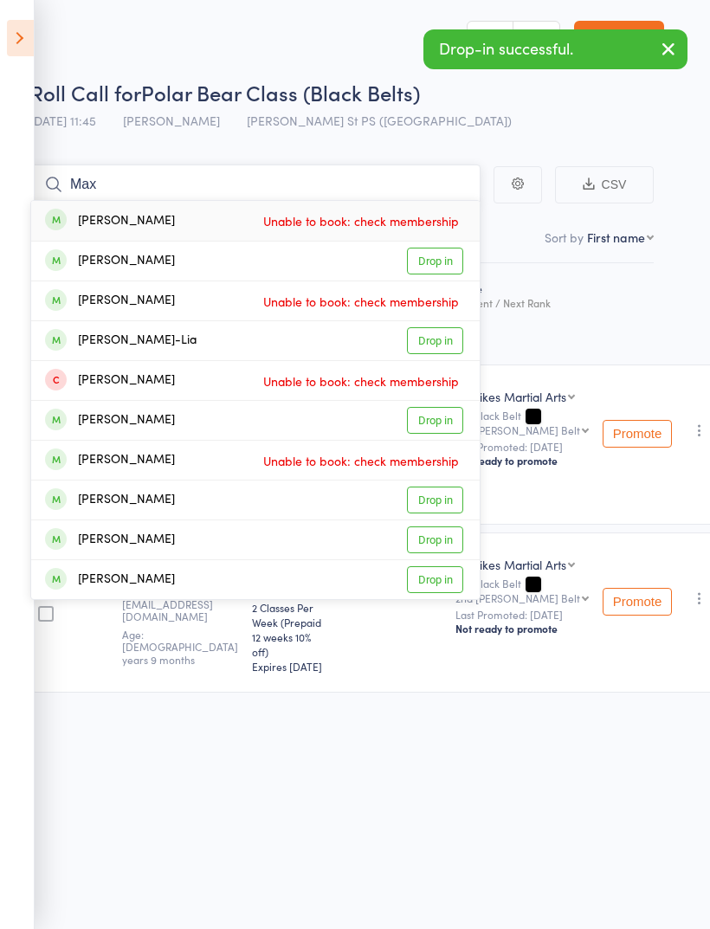 This screenshot has height=929, width=710. I want to click on div: First name, so click(616, 237).